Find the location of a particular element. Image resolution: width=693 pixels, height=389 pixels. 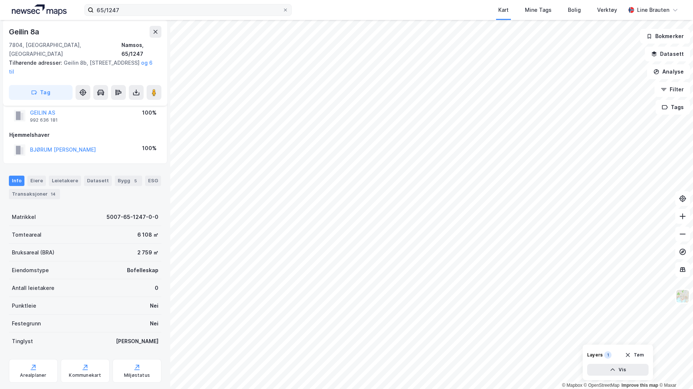

div: Hjemmelshaver is located at coordinates (85, 135).